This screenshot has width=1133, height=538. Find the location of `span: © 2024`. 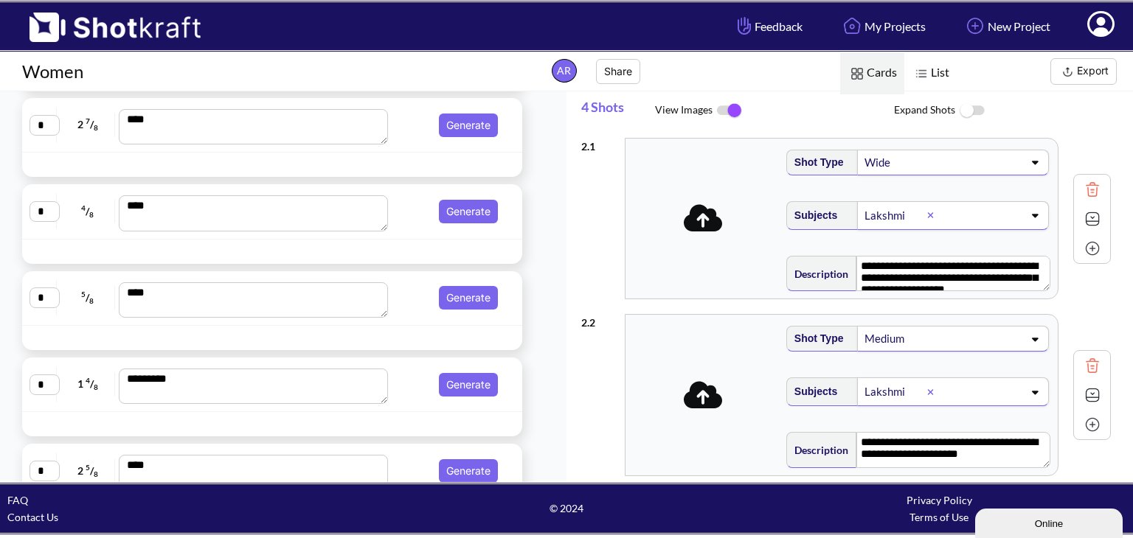

span: © 2024 is located at coordinates (566, 508).